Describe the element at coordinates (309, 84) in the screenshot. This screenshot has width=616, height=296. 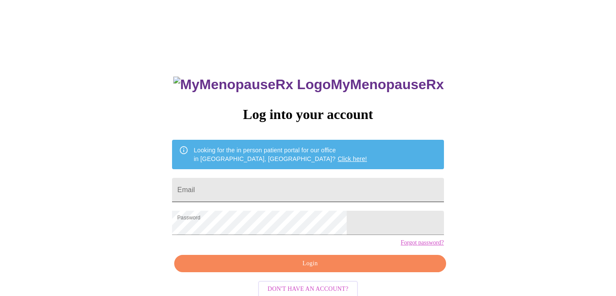
I see `h3: MyMenopauseRx` at that location.